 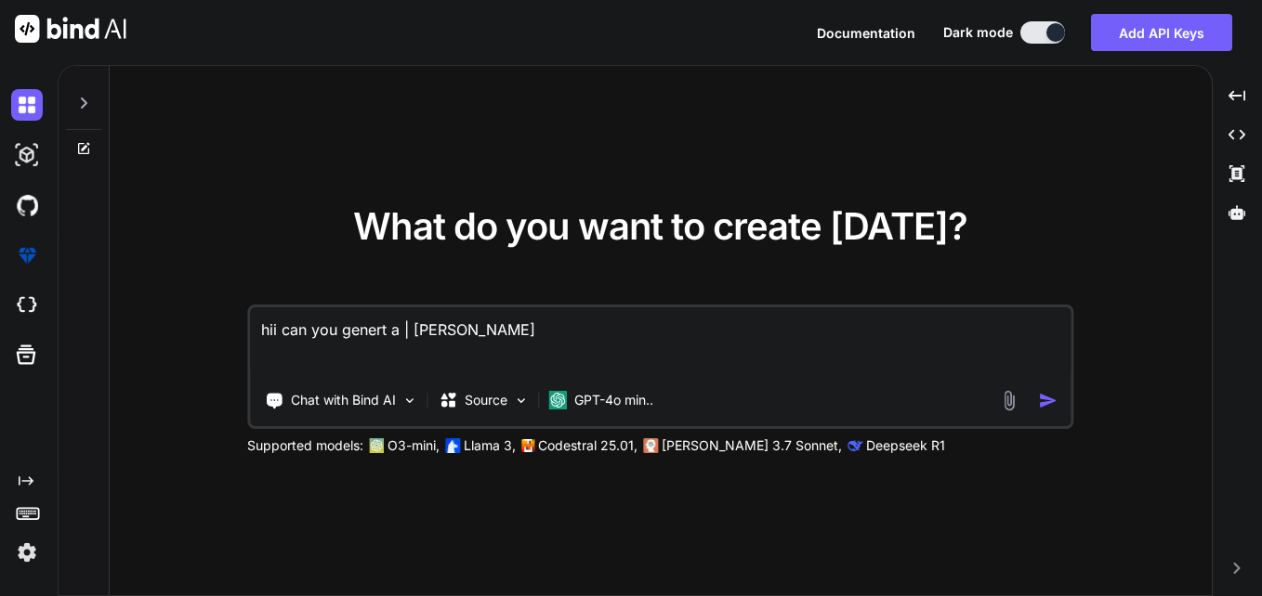 I want to click on p: Supported models:, so click(x=305, y=446).